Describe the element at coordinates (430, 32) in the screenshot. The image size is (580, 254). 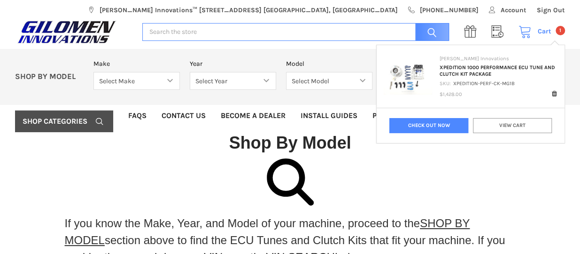
I see `input: Search` at that location.